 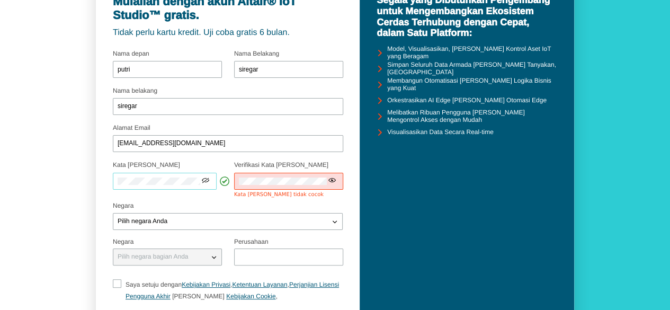 What do you see at coordinates (206, 284) in the screenshot?
I see `a: Kebijakan Privasi` at bounding box center [206, 284].